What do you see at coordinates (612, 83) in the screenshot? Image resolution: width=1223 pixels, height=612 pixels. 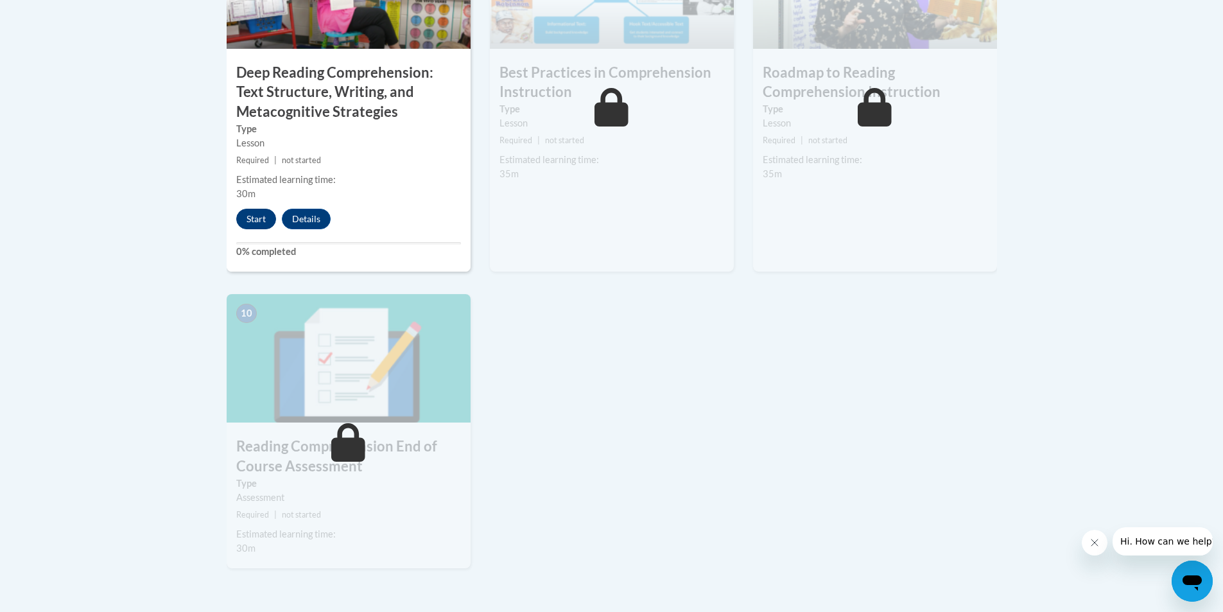 I see `h3: Best Practices in Comprehension Instruction` at bounding box center [612, 83].